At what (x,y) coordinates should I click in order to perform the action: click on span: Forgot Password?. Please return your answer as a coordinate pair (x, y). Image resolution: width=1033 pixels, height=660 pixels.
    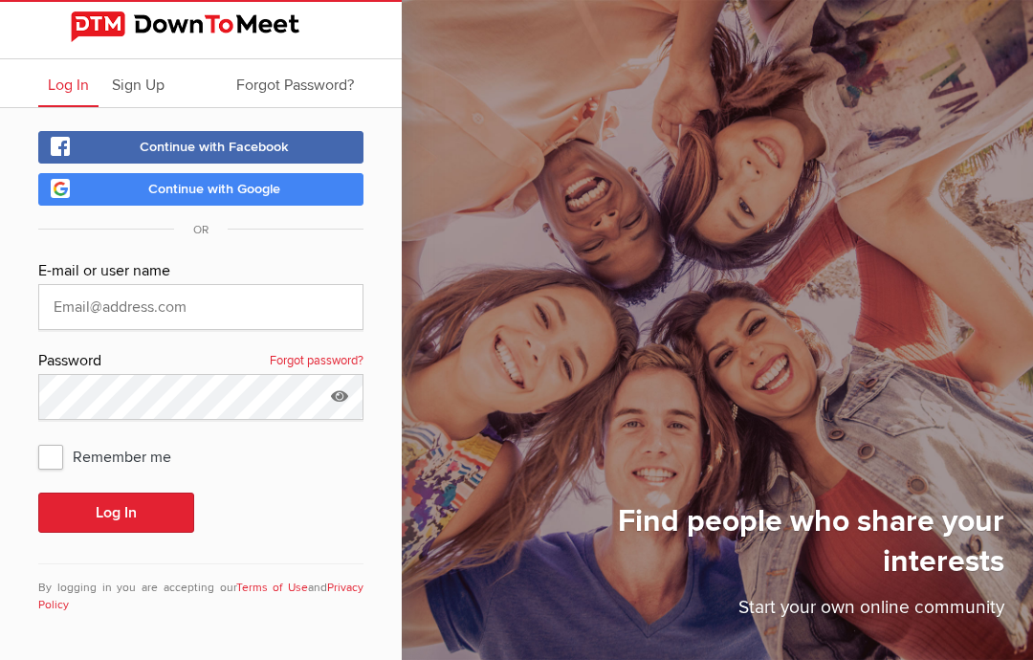
    Looking at the image, I should click on (295, 85).